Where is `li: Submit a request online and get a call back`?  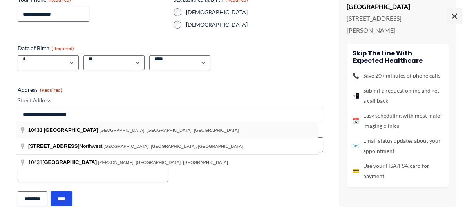 li: Submit a request online and get a call back is located at coordinates (397, 95).